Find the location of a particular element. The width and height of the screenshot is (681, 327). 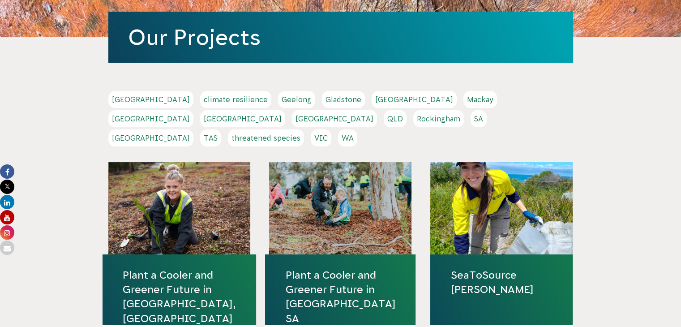

a: climate resilience is located at coordinates (236, 99).